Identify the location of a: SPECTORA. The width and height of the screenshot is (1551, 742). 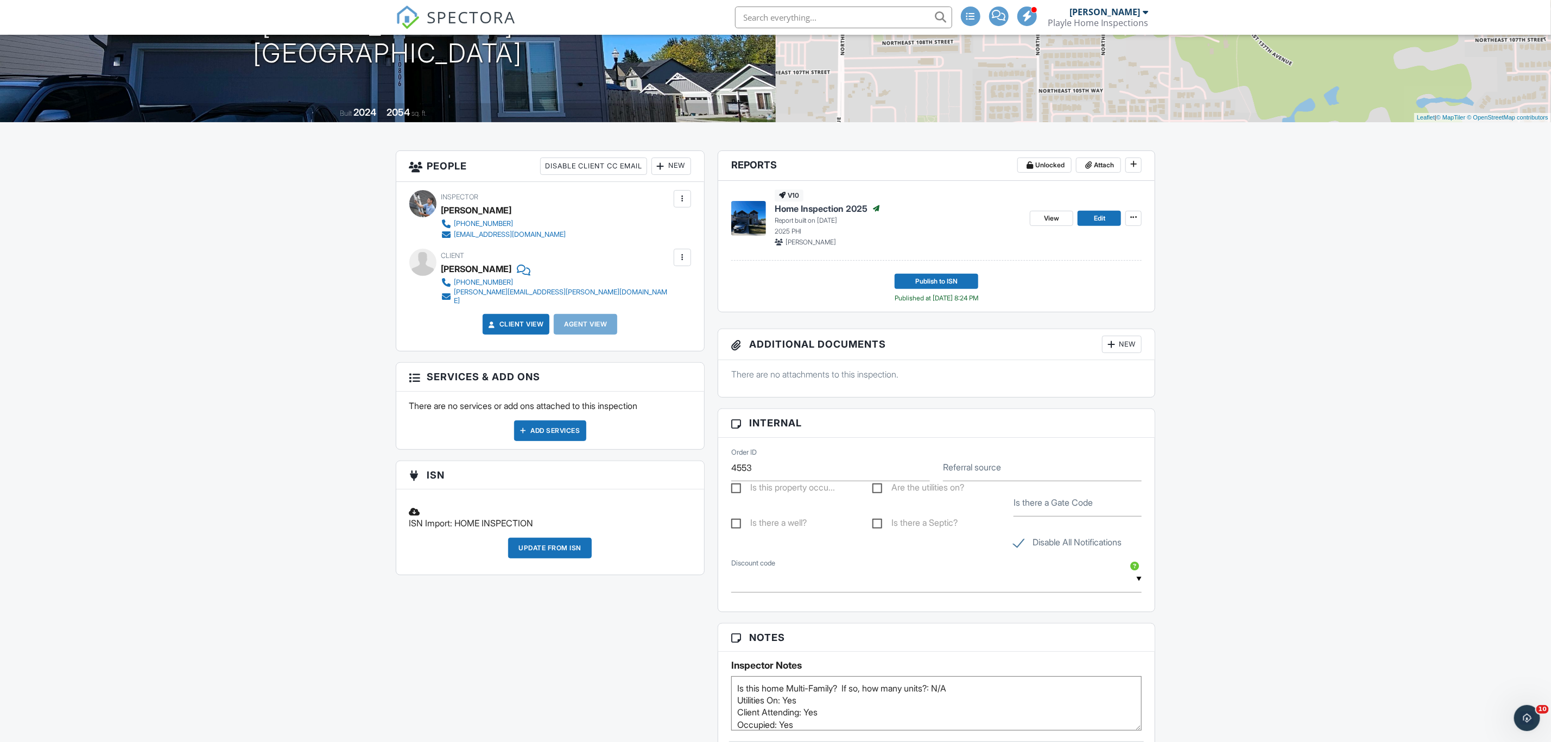
(456, 26).